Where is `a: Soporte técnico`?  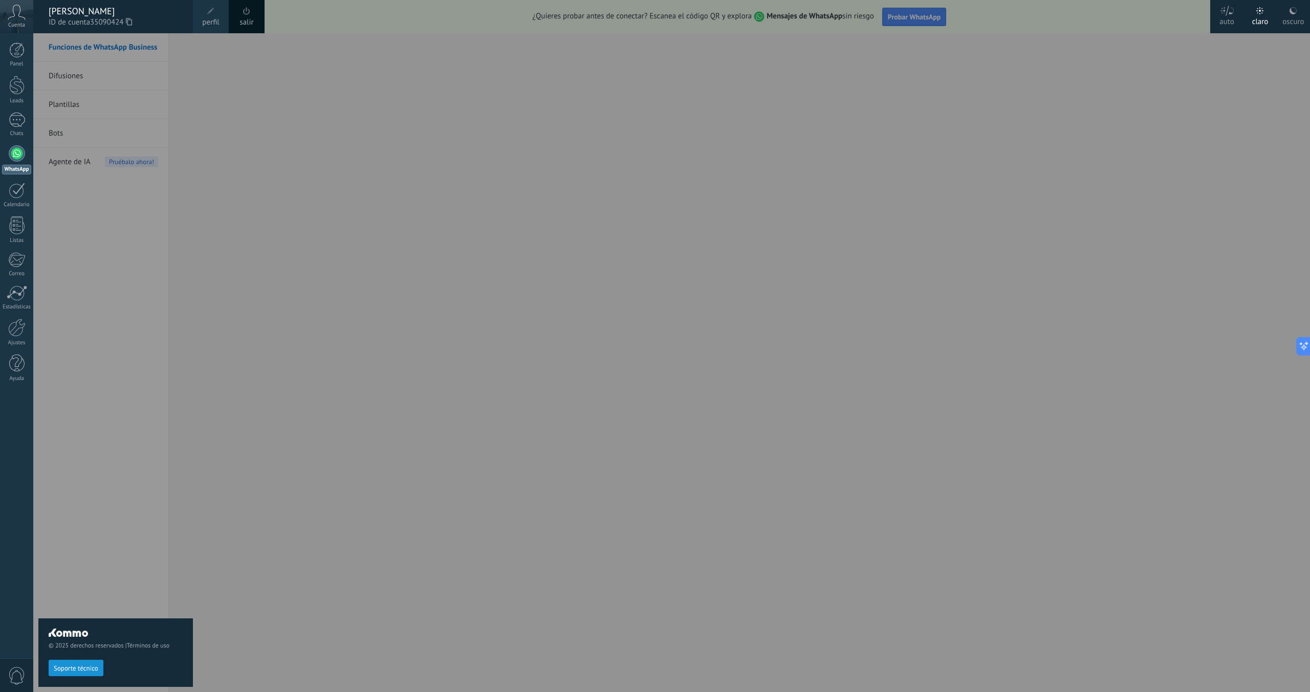 a: Soporte técnico is located at coordinates (76, 668).